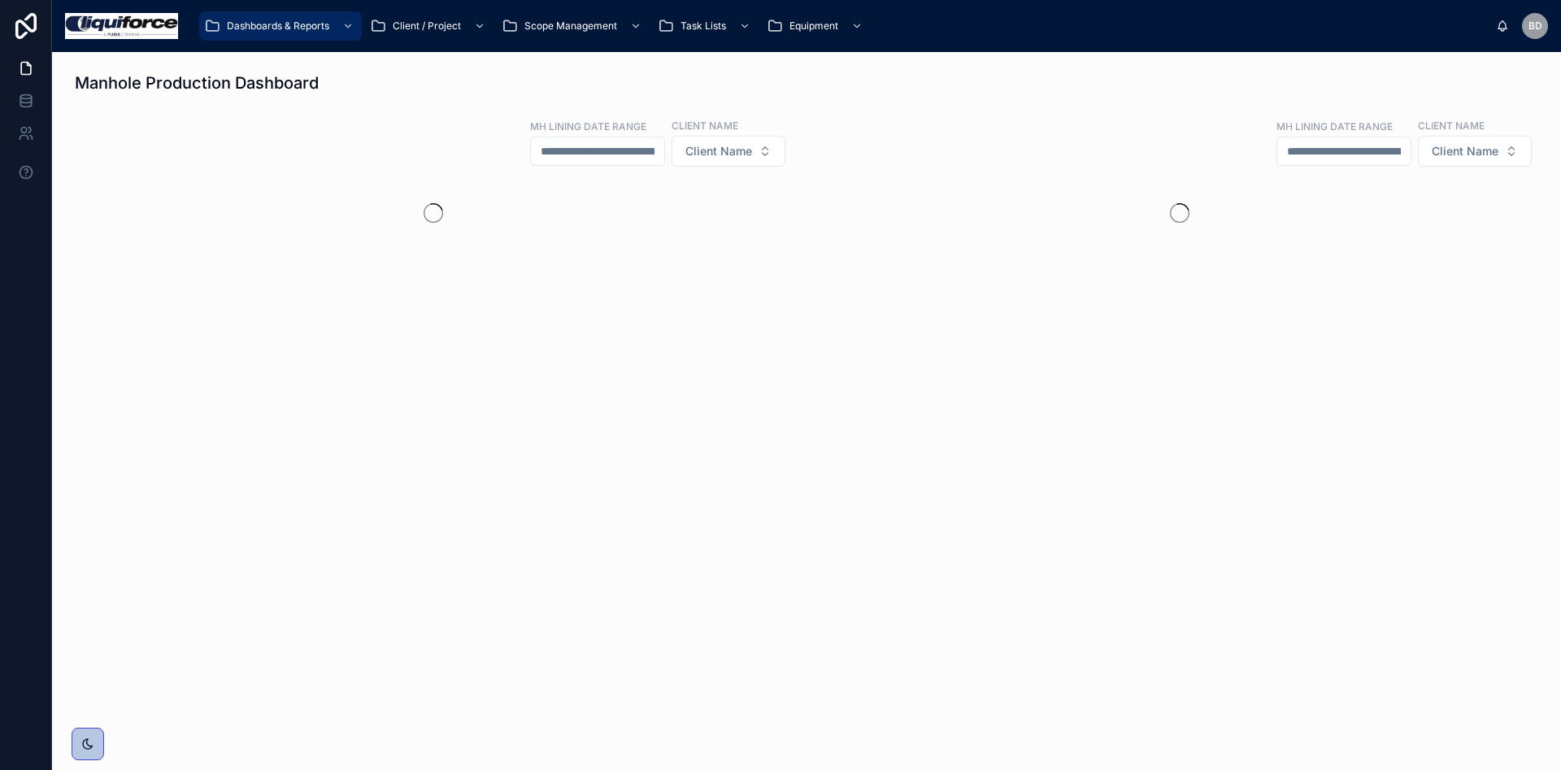  I want to click on span: Equipment, so click(814, 26).